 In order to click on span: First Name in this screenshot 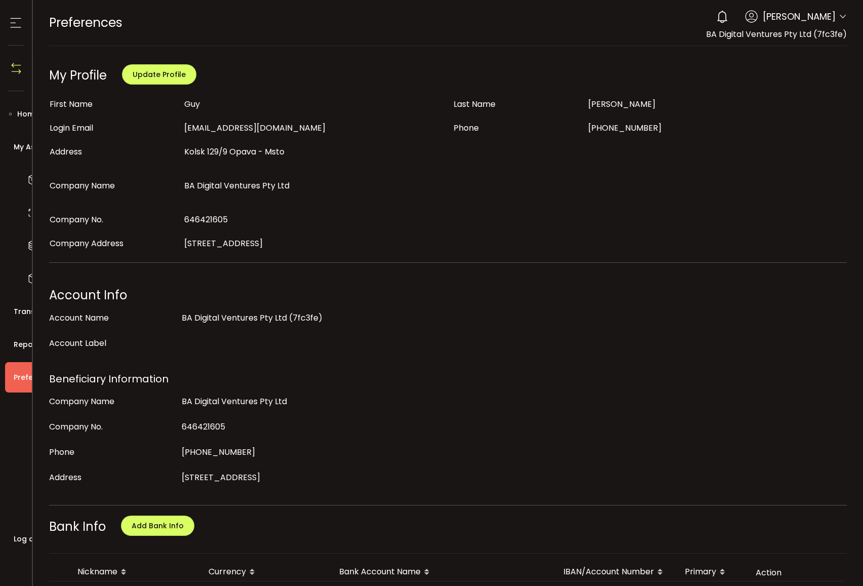, I will do `click(71, 104)`.